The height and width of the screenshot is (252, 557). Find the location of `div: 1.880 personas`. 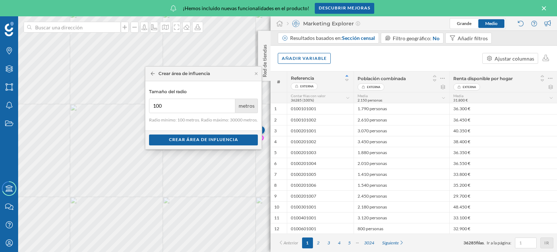

div: 1.880 personas is located at coordinates (402, 152).